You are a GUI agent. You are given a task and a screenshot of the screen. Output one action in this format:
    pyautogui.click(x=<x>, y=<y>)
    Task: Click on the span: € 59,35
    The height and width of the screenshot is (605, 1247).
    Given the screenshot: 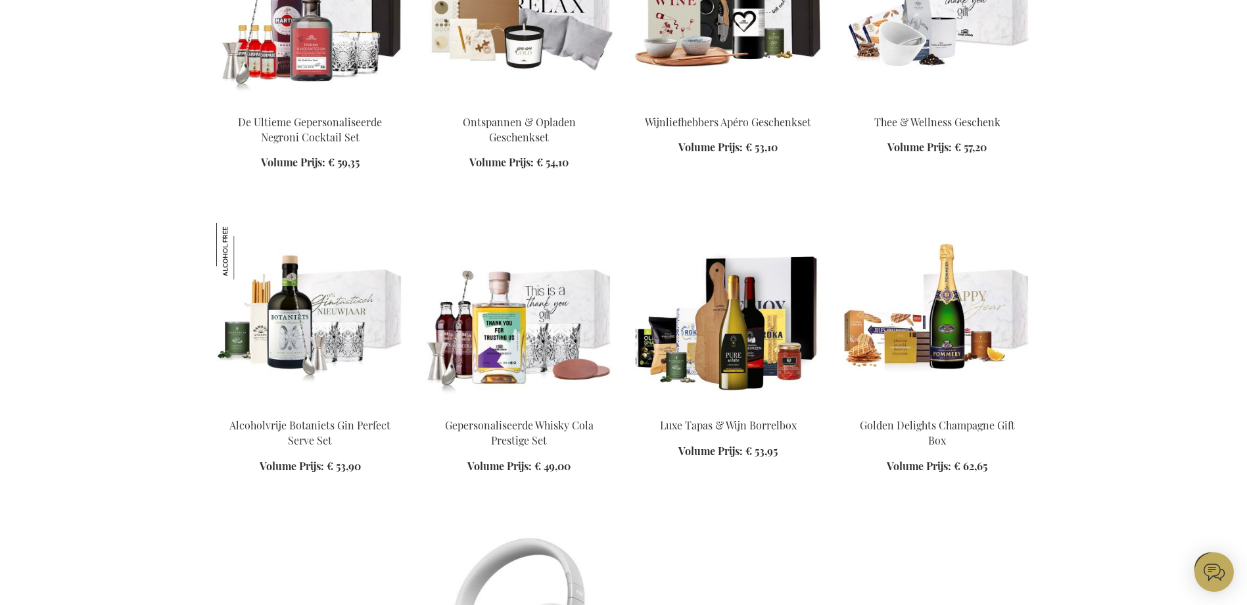 What is the action you would take?
    pyautogui.click(x=344, y=162)
    